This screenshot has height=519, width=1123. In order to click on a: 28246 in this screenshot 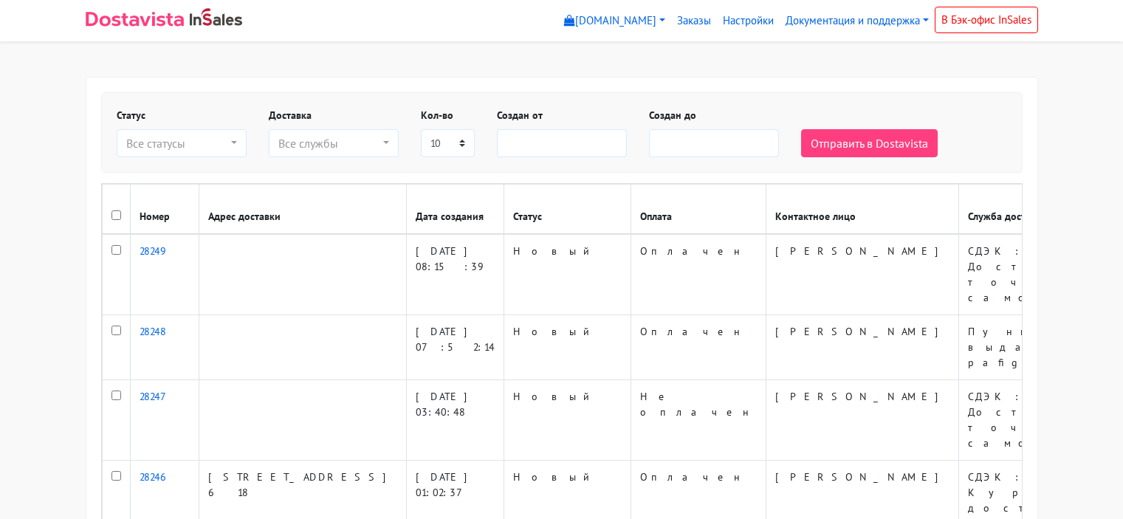, I will do `click(165, 477)`.